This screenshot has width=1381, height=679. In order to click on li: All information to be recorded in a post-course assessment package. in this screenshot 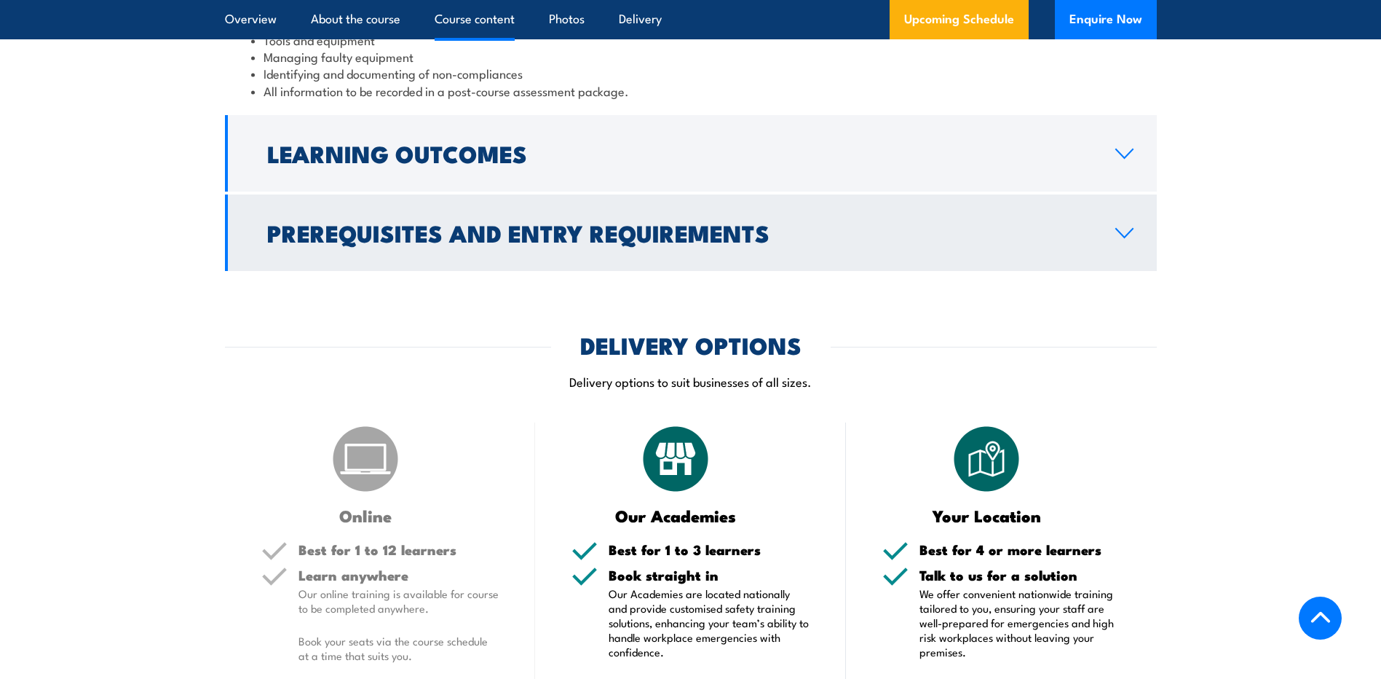, I will do `click(691, 90)`.